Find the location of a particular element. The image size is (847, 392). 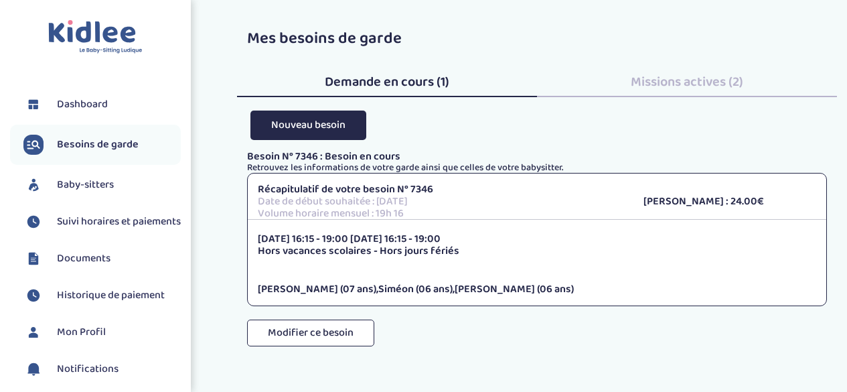

span: Mes besoins de garde is located at coordinates (324, 38).